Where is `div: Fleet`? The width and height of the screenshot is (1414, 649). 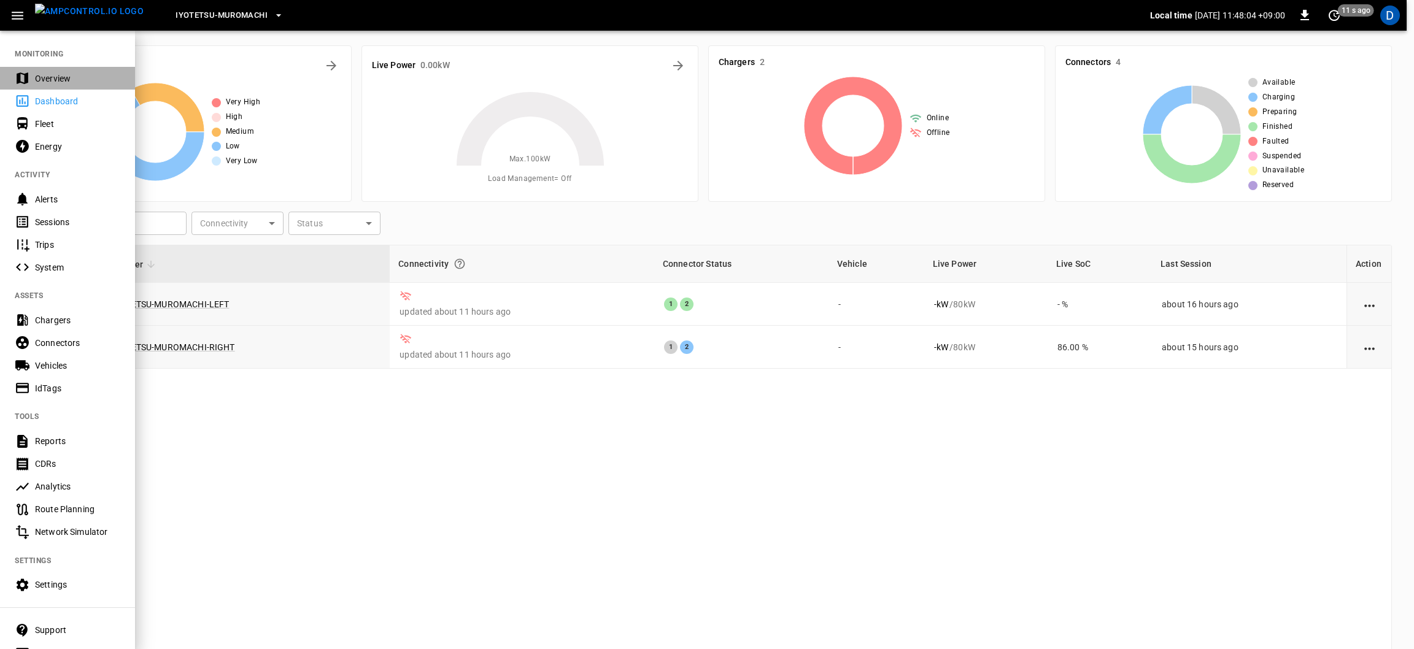 div: Fleet is located at coordinates (77, 124).